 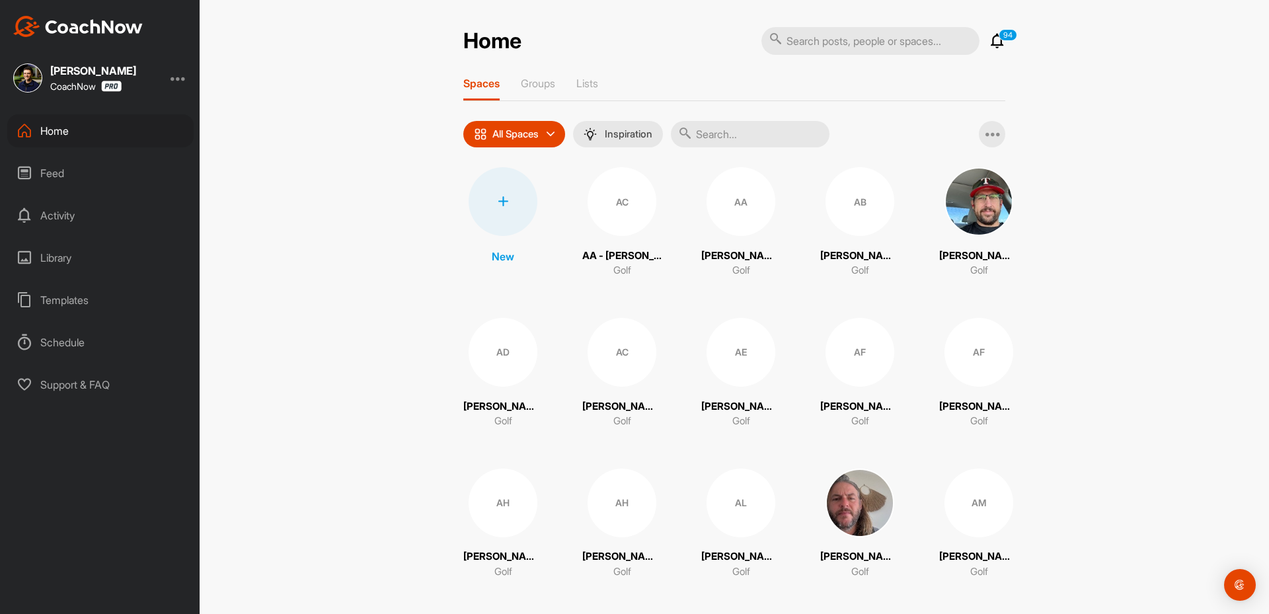 What do you see at coordinates (590, 134) in the screenshot?
I see `img: menuIcon` at bounding box center [590, 134].